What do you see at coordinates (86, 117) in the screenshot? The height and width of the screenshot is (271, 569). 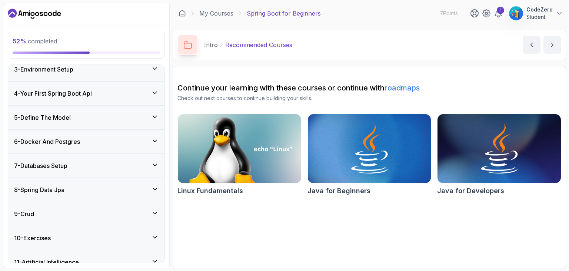 I see `button: 5-Define The Model` at bounding box center [86, 117].